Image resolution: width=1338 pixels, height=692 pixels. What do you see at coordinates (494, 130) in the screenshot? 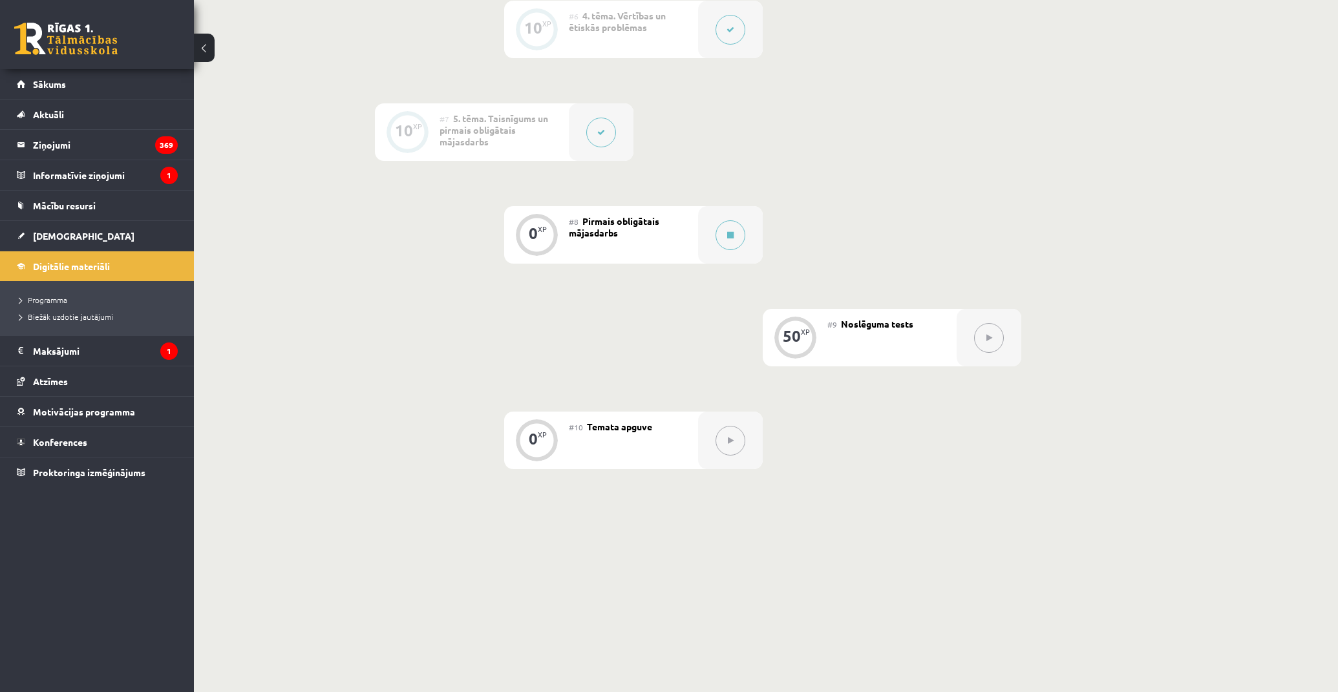
I see `span: 5. tēma. Taisnīgums un pirmais obligātais mājasdarbs` at bounding box center [494, 130].